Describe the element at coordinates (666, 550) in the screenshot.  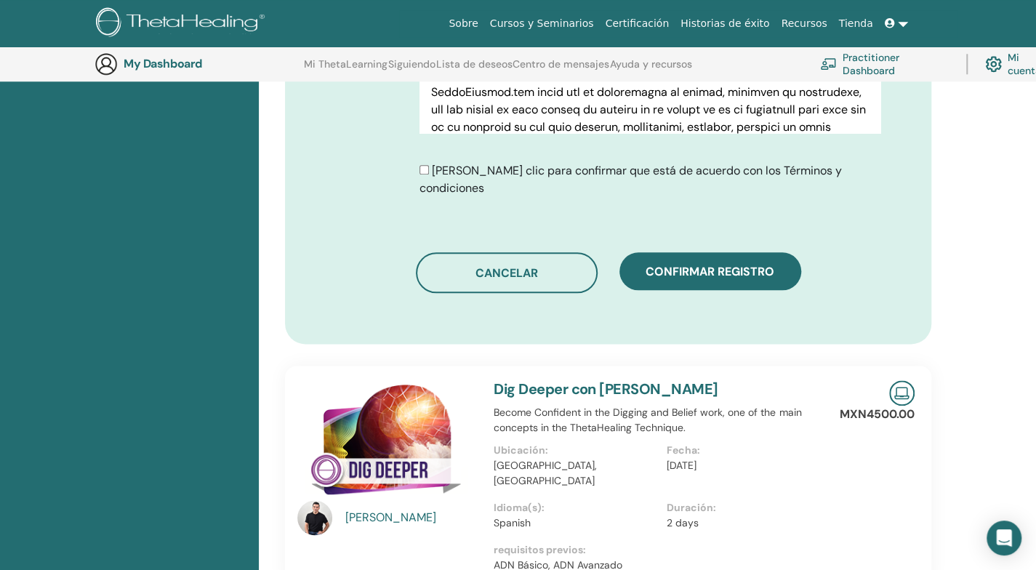
I see `p: requisitos previos:` at that location.